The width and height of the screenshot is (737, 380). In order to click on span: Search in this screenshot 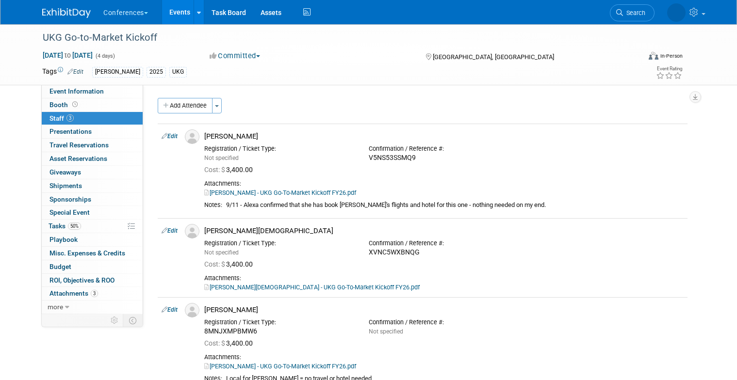, I will do `click(634, 13)`.